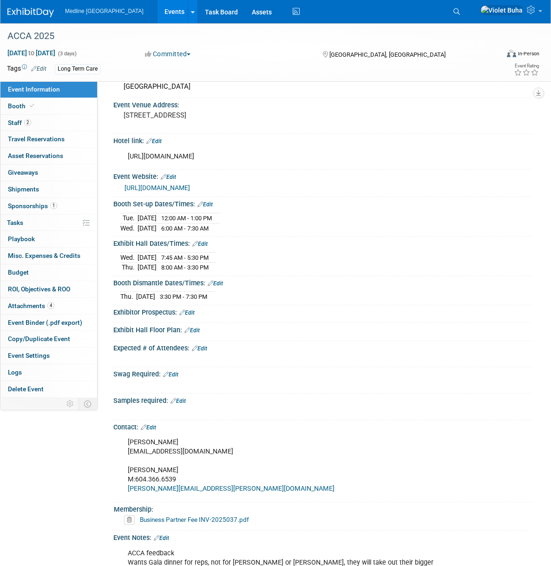  Describe the element at coordinates (49, 322) in the screenshot. I see `a: Event Binder (.pdf export)` at that location.